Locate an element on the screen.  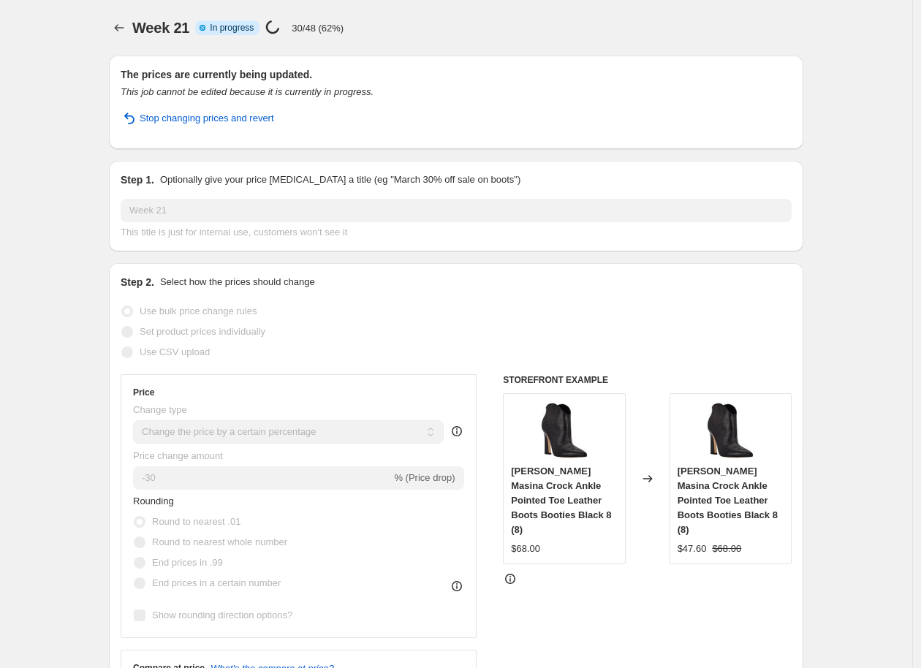
button: Stop changing prices and revert is located at coordinates (197, 118).